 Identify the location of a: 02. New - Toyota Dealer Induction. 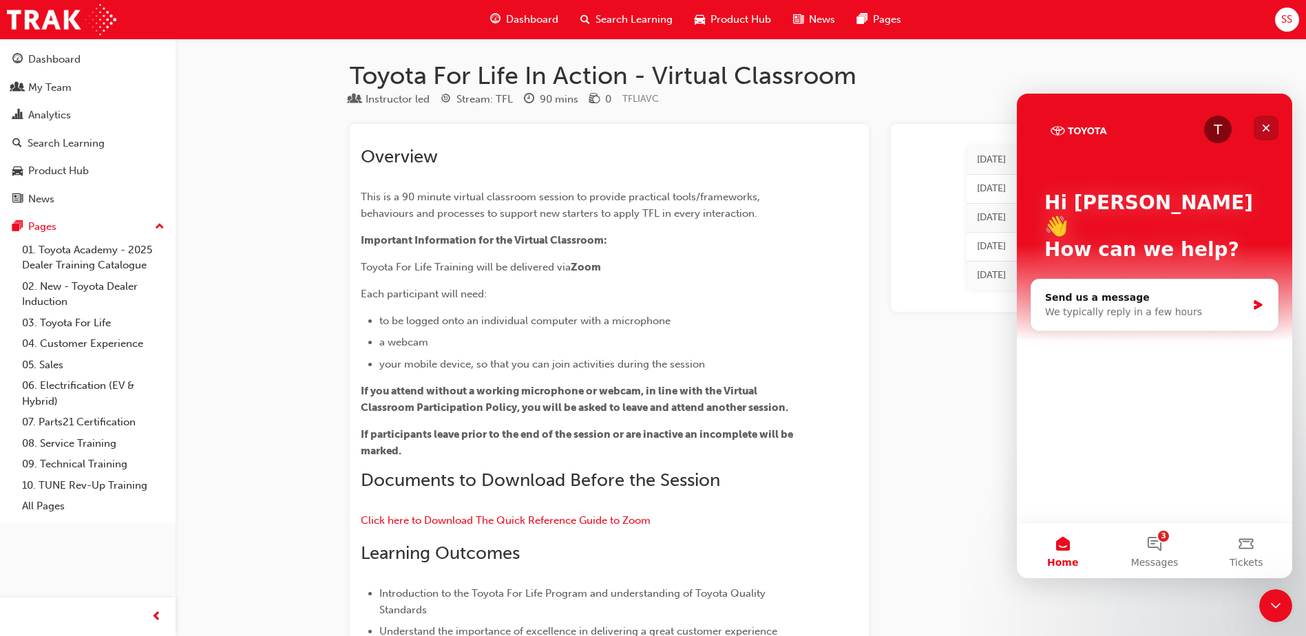
(93, 294).